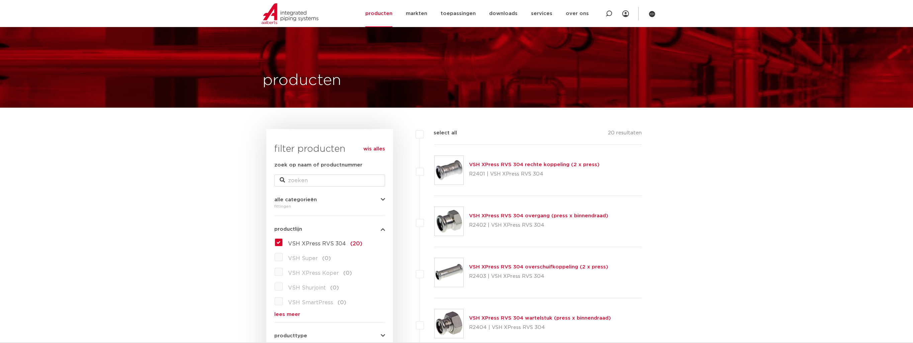 The width and height of the screenshot is (913, 343). What do you see at coordinates (329, 314) in the screenshot?
I see `a: lees meer` at bounding box center [329, 314].